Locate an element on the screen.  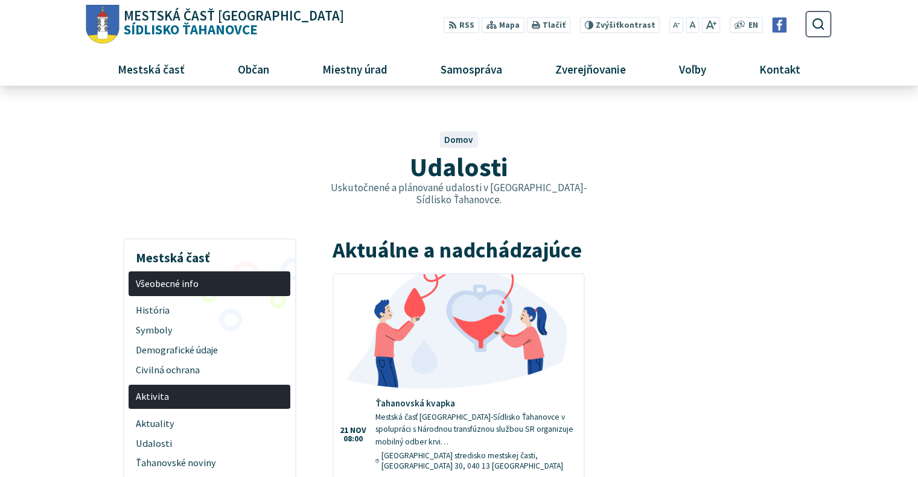
span: Domov is located at coordinates (459, 139).